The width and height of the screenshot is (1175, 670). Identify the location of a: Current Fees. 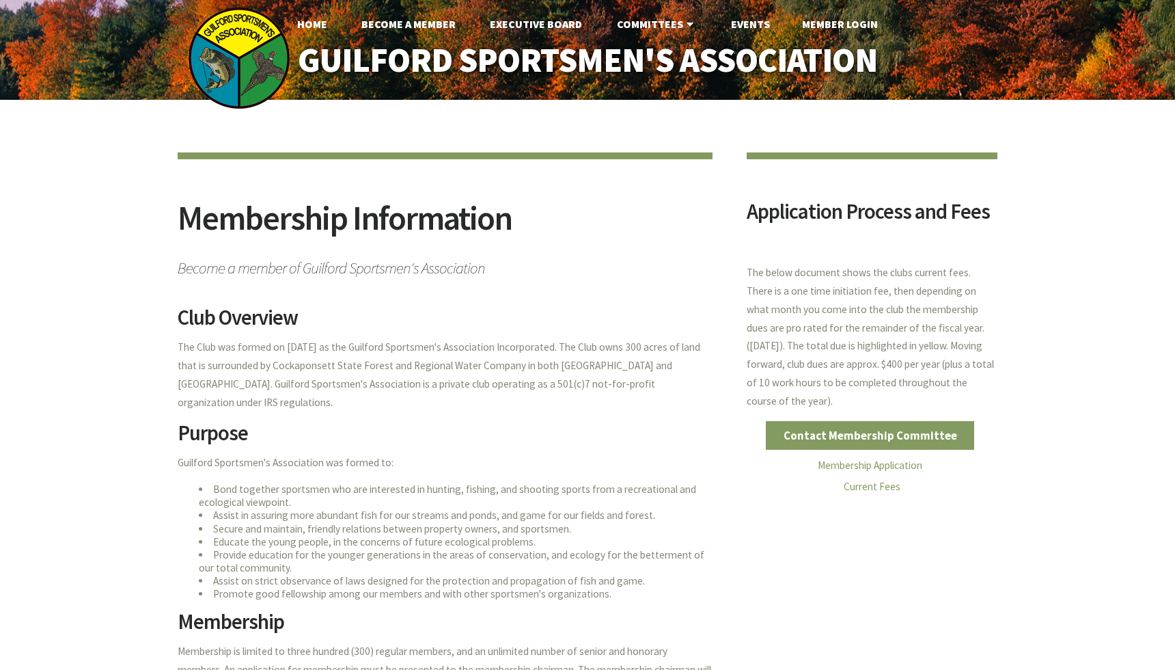
(872, 486).